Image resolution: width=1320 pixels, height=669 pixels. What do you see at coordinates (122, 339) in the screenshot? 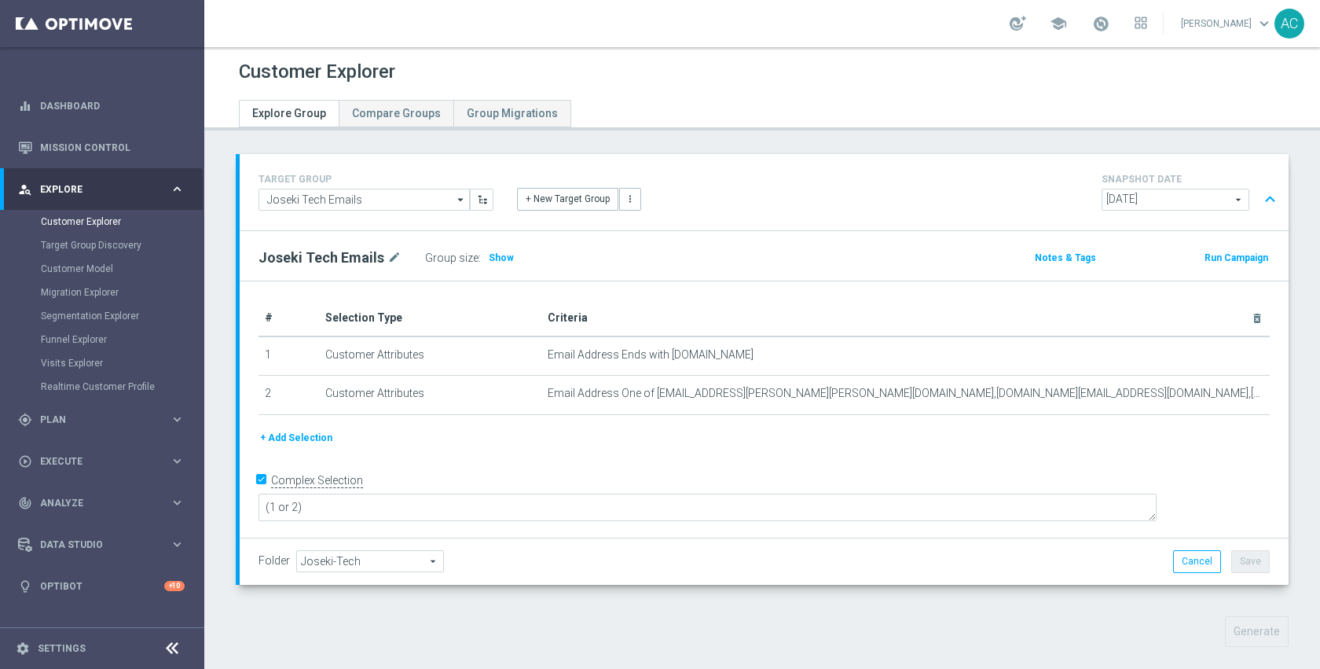
I see `div: Funnel Explorer` at bounding box center [122, 339].